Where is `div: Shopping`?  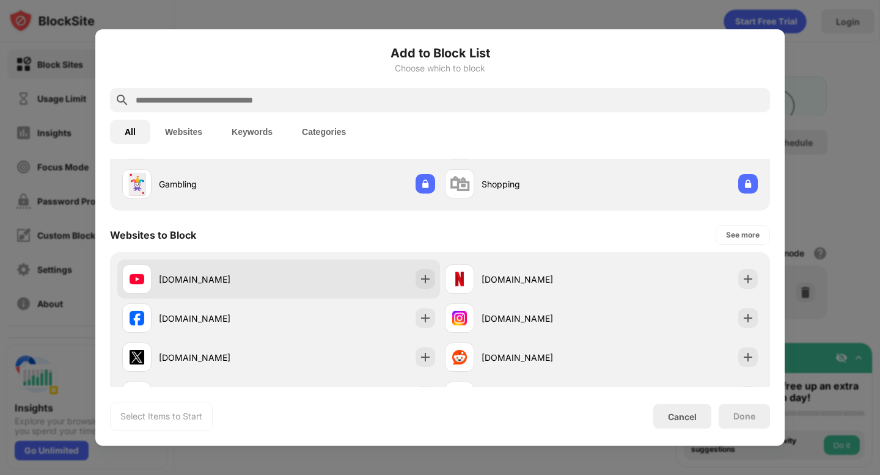 div: Shopping is located at coordinates (541, 184).